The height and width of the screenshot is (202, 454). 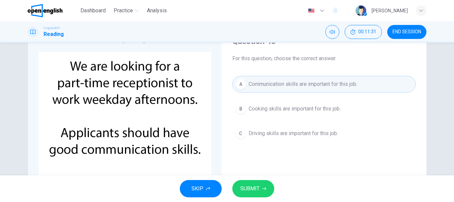 What do you see at coordinates (201, 188) in the screenshot?
I see `button: SKIP` at bounding box center [201, 188].